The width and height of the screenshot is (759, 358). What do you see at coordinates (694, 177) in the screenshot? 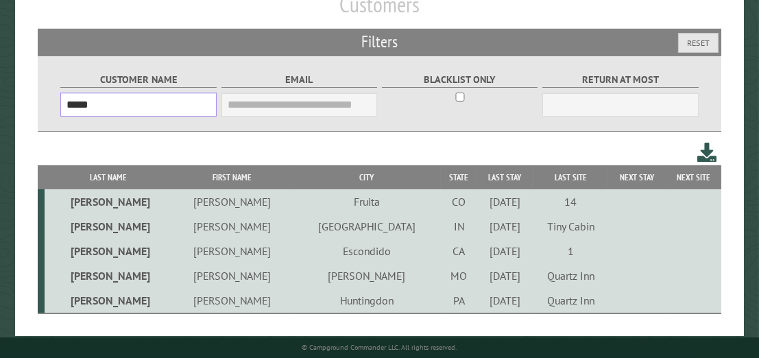
I see `th: Next Site` at bounding box center [694, 177].